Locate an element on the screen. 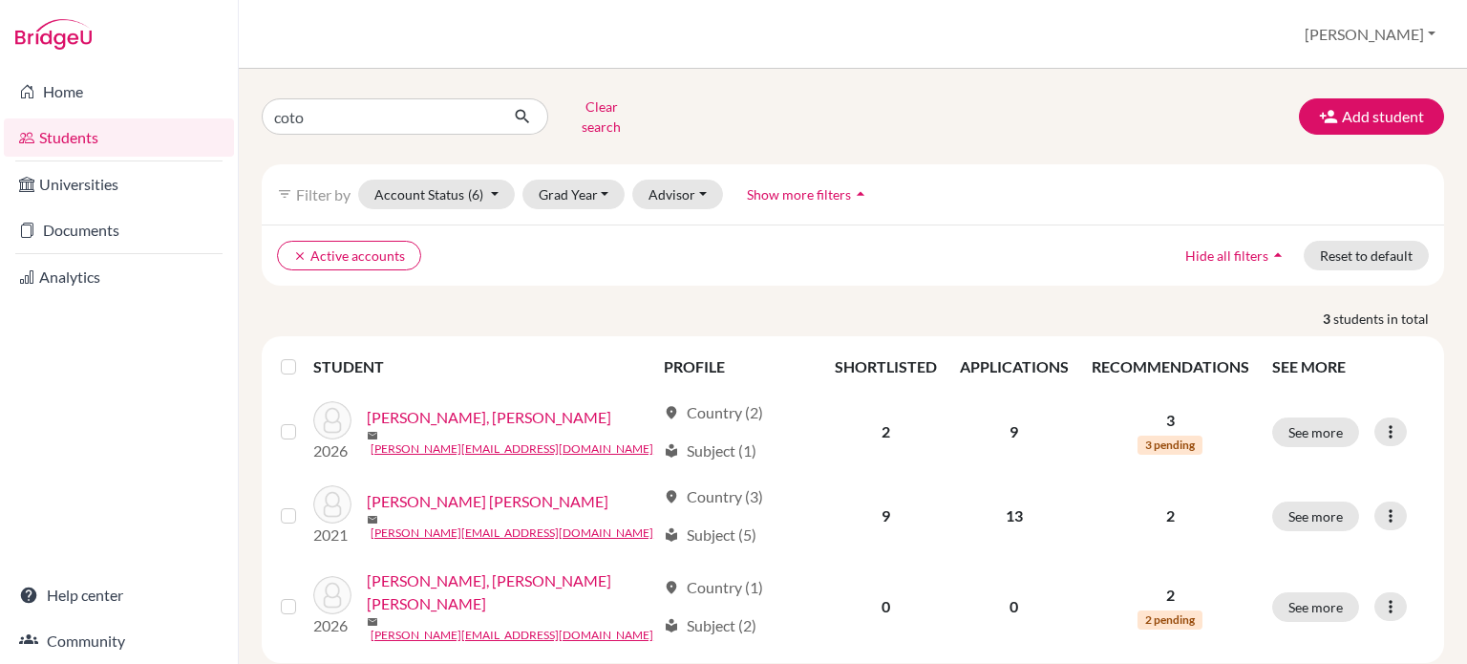 This screenshot has height=664, width=1467. a: Analytics is located at coordinates (118, 277).